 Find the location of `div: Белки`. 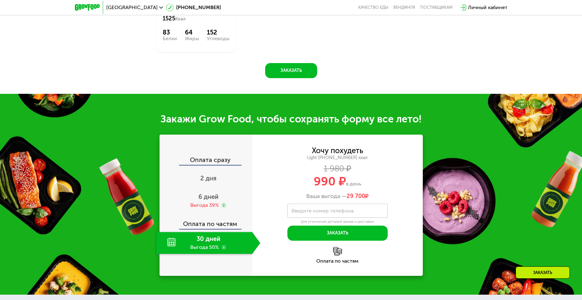

div: Белки is located at coordinates (170, 39).